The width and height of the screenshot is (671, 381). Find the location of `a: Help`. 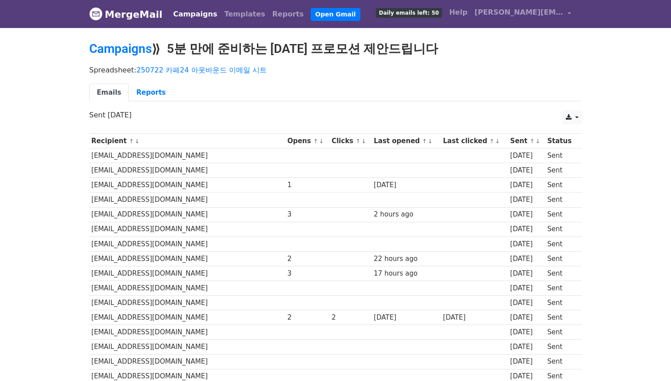

a: Help is located at coordinates (458, 12).